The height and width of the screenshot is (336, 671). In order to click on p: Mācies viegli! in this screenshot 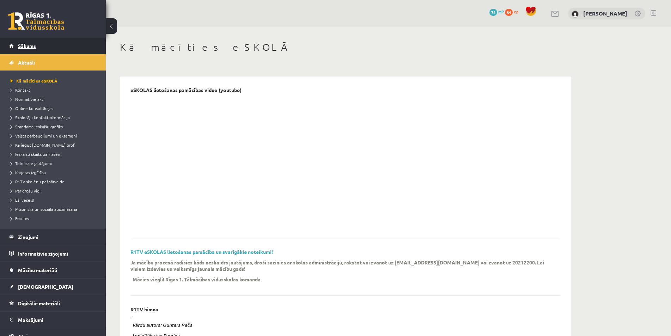, I will do `click(148, 279)`.